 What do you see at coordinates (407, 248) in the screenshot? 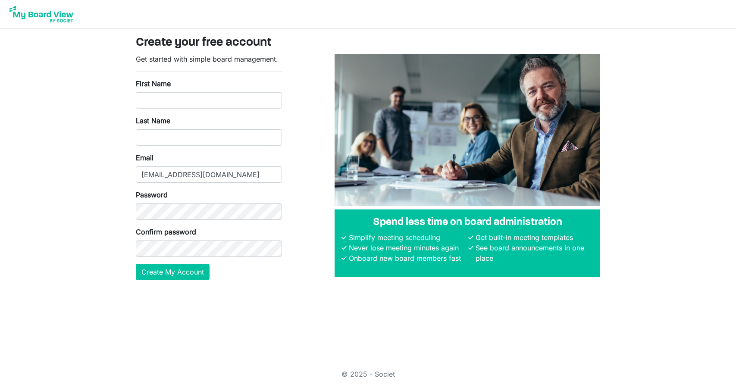
I see `li: Never lose meeting minutes again` at bounding box center [407, 248].